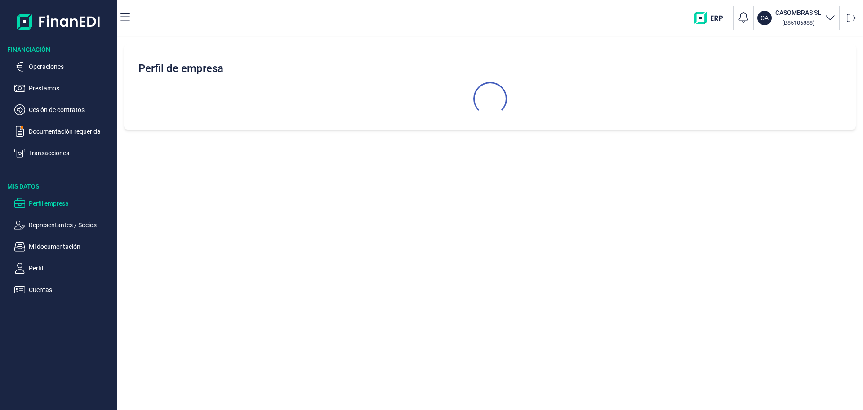 The height and width of the screenshot is (410, 863). What do you see at coordinates (64, 225) in the screenshot?
I see `button: Representantes / Socios` at bounding box center [64, 225].